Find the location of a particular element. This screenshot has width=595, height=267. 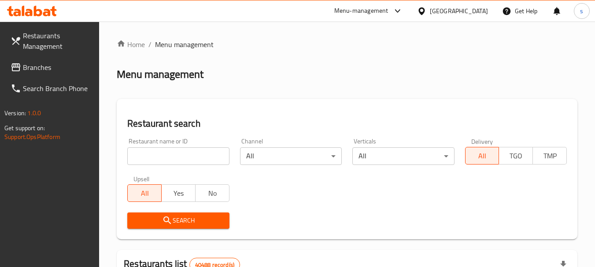

span: 1.0.0 is located at coordinates (34, 113).